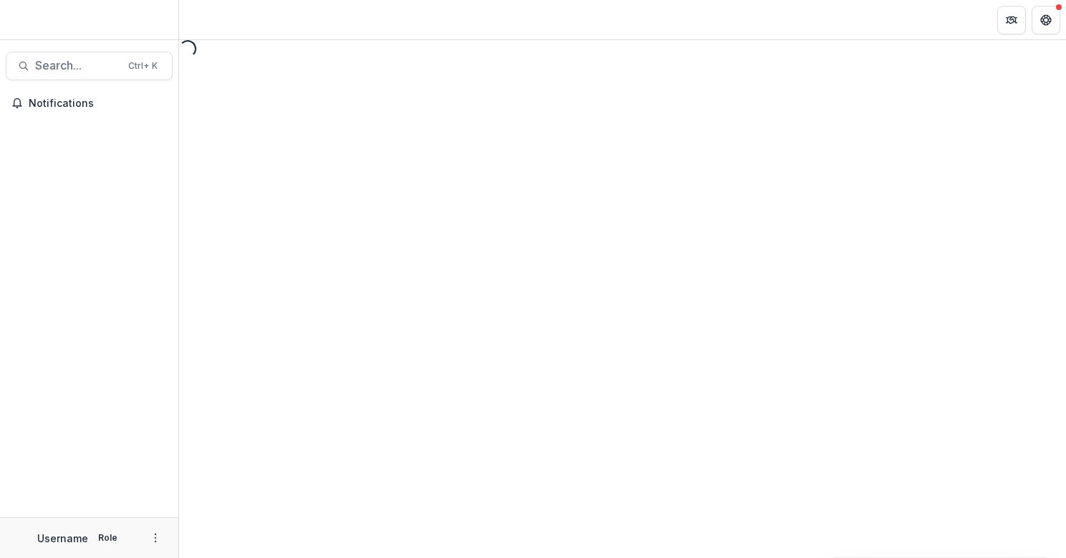  Describe the element at coordinates (1046, 20) in the screenshot. I see `button: Get Help` at that location.